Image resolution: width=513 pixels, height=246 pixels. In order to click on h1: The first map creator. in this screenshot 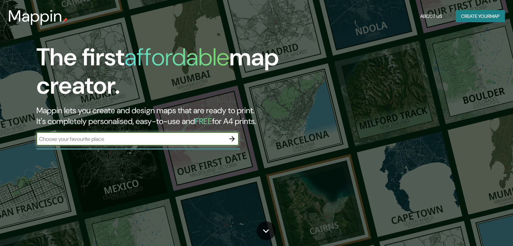, I will do `click(165, 74)`.